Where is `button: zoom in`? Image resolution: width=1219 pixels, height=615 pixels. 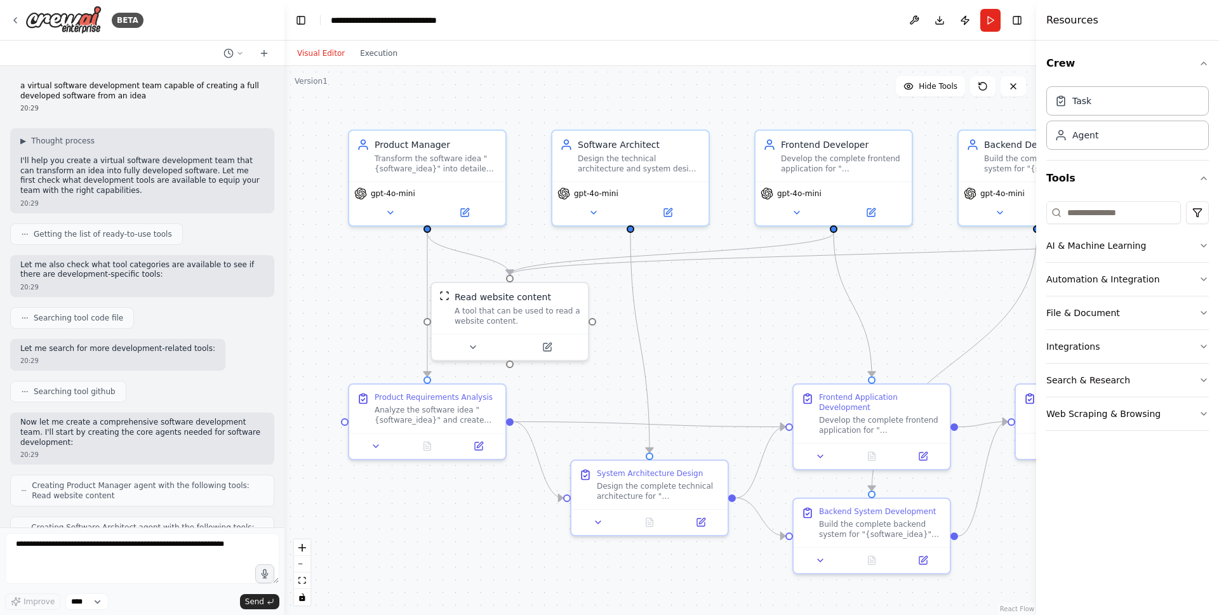 button: zoom in is located at coordinates (302, 548).